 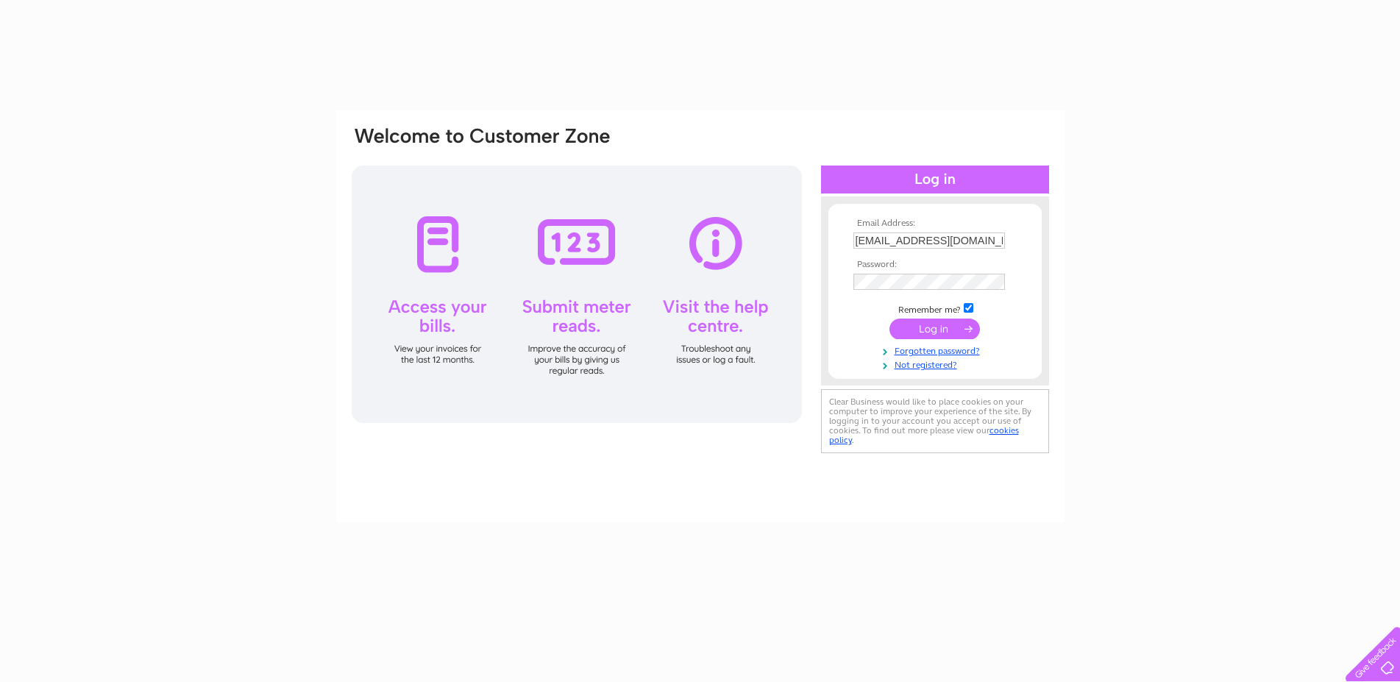 What do you see at coordinates (935, 224) in the screenshot?
I see `th: Email Address:` at bounding box center [935, 224].